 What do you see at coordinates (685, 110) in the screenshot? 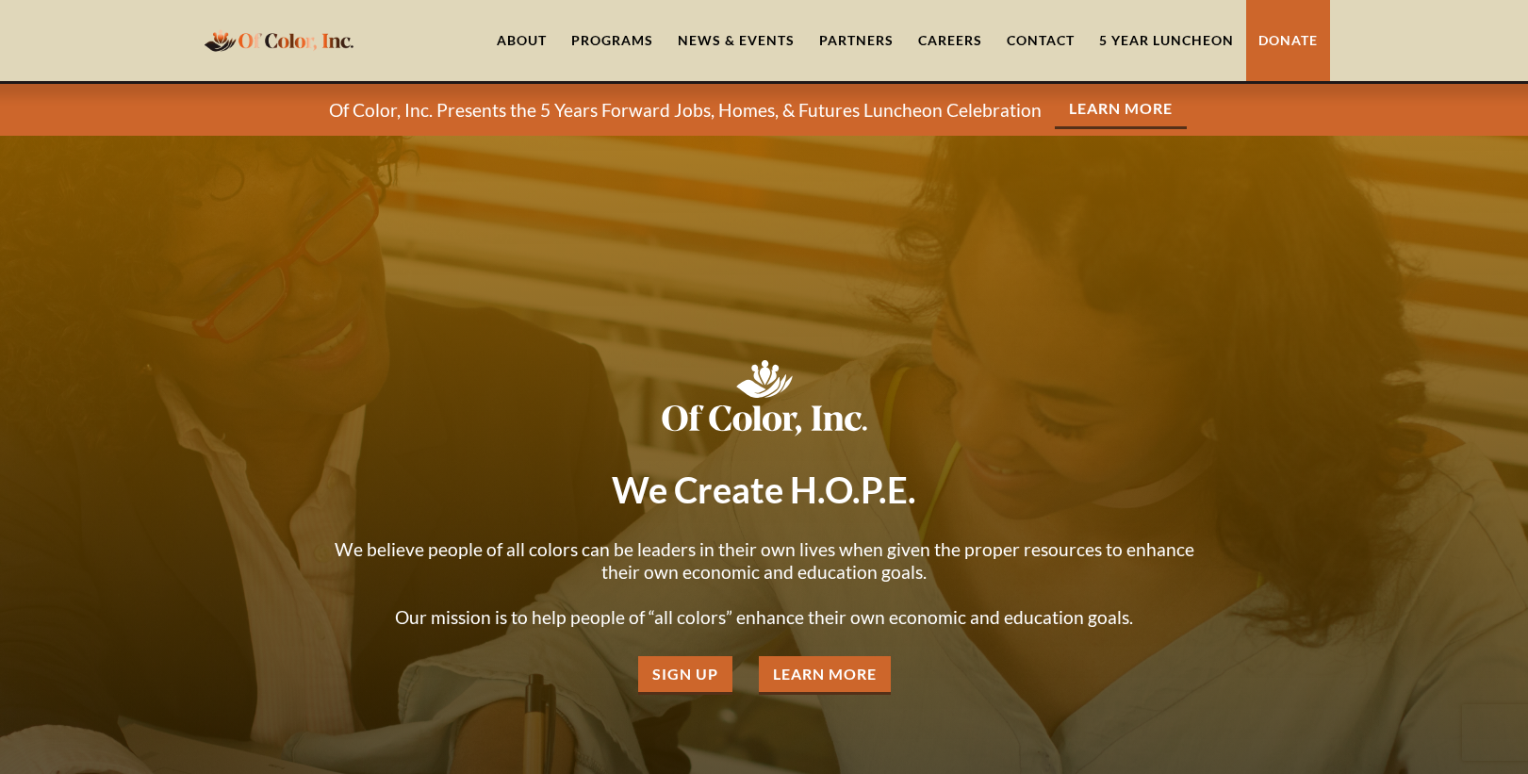
I see `p: Of Color, Inc. Presents the 5 Years Forward Jobs, Homes, & Futures Luncheon Celebration` at bounding box center [685, 110].